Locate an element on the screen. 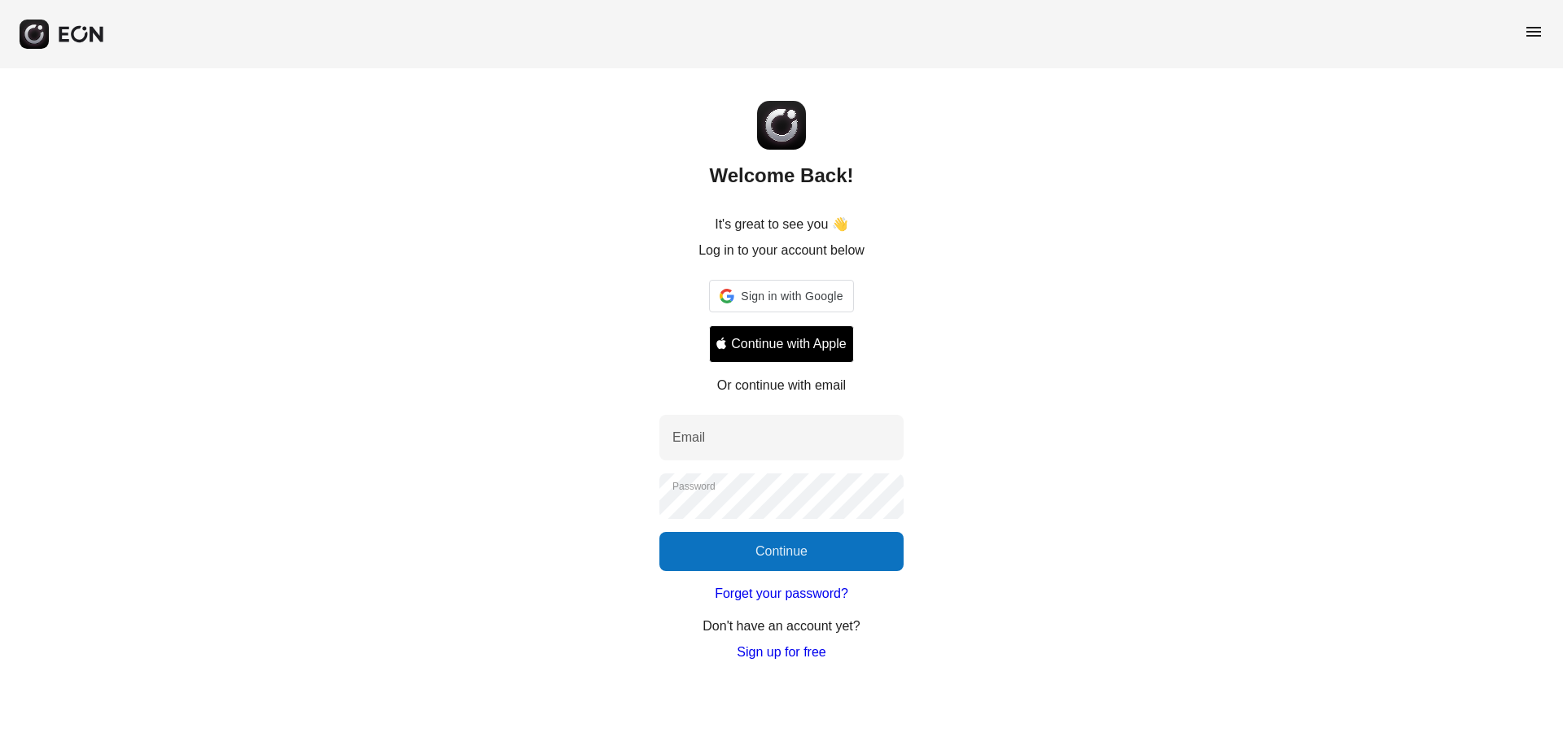 The height and width of the screenshot is (741, 1563). a: Forget your password? is located at coordinates (781, 594).